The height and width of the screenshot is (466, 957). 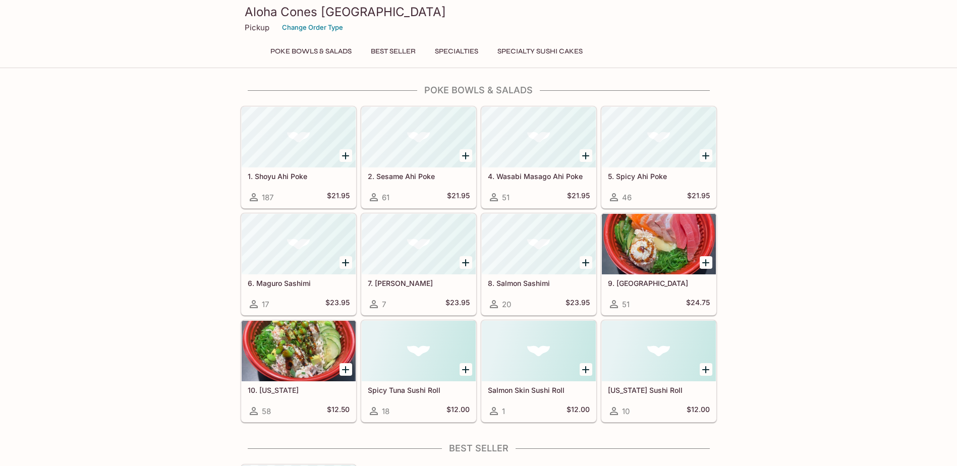 I want to click on a: Salmon Skin Sushi Roll1$12.00, so click(x=539, y=371).